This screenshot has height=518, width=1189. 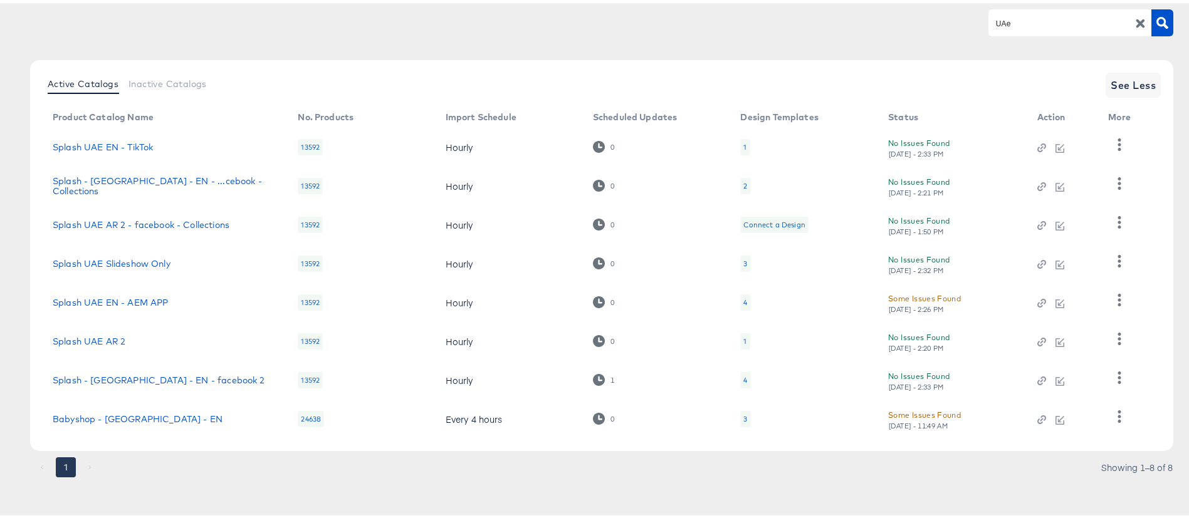 What do you see at coordinates (481, 114) in the screenshot?
I see `div: Import Schedule` at bounding box center [481, 114].